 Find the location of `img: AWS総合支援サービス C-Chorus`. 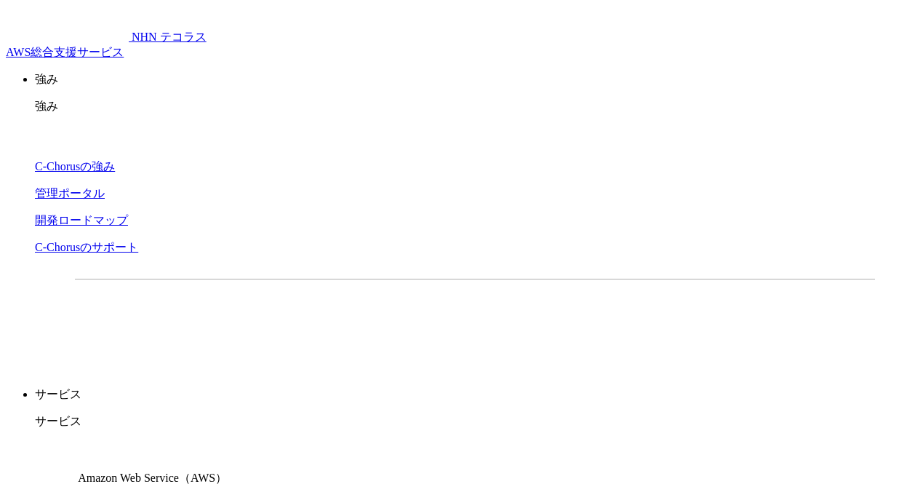

img: AWS総合支援サービス C-Chorus is located at coordinates (67, 23).